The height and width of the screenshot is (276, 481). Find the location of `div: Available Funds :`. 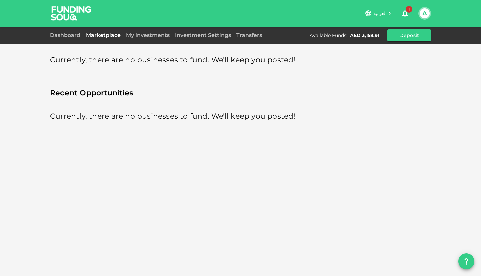

div: Available Funds : is located at coordinates (329, 35).